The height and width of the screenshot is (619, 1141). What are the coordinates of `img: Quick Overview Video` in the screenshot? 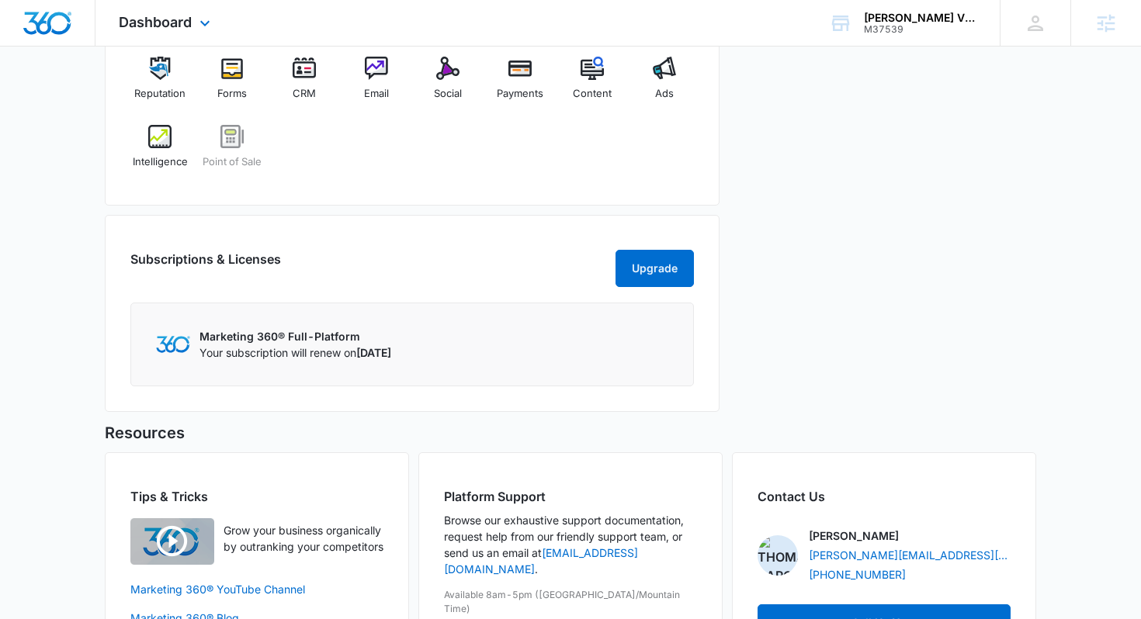 It's located at (172, 542).